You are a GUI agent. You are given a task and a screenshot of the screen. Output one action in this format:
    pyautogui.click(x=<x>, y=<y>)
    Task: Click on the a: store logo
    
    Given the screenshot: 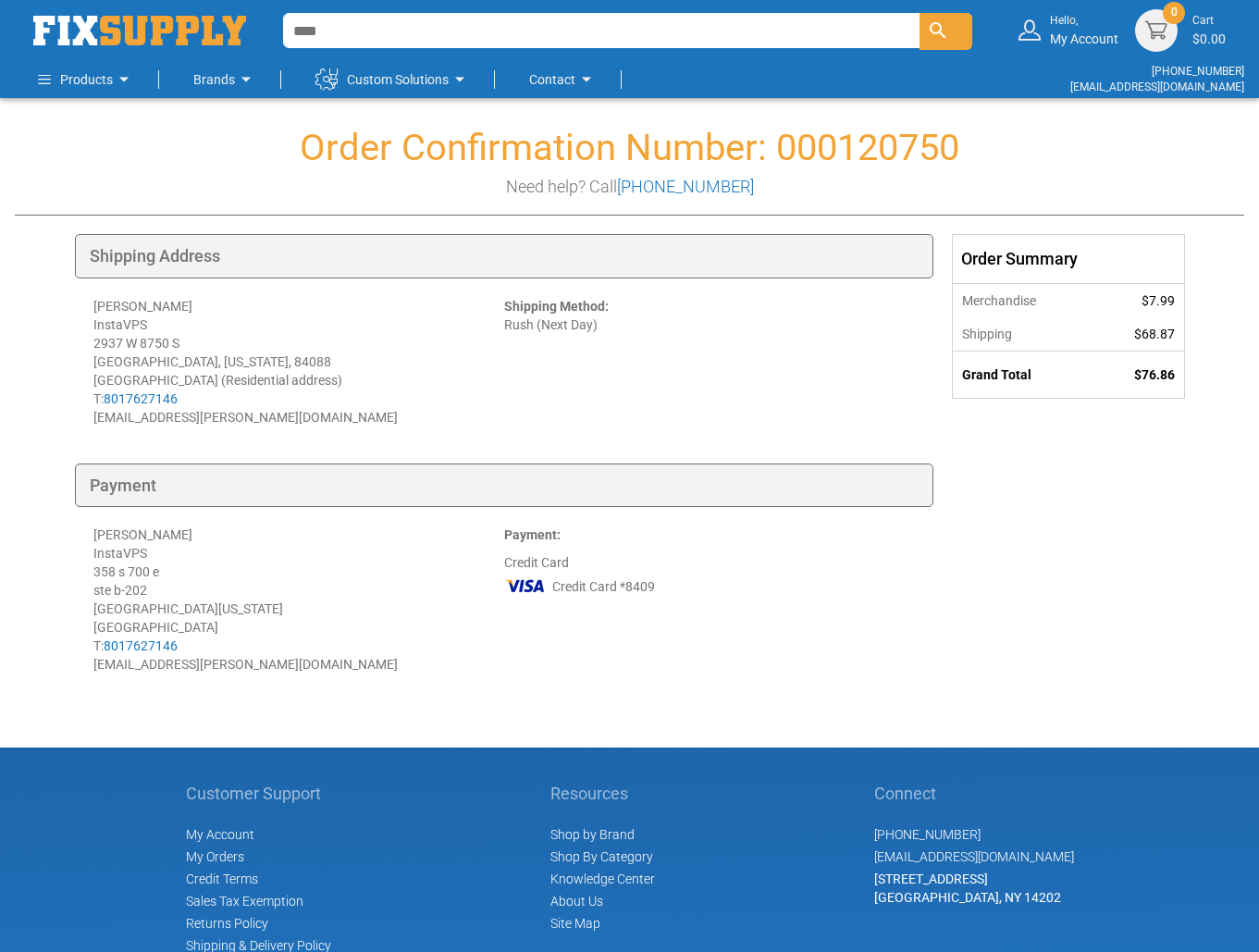 What is the action you would take?
    pyautogui.click(x=140, y=31)
    